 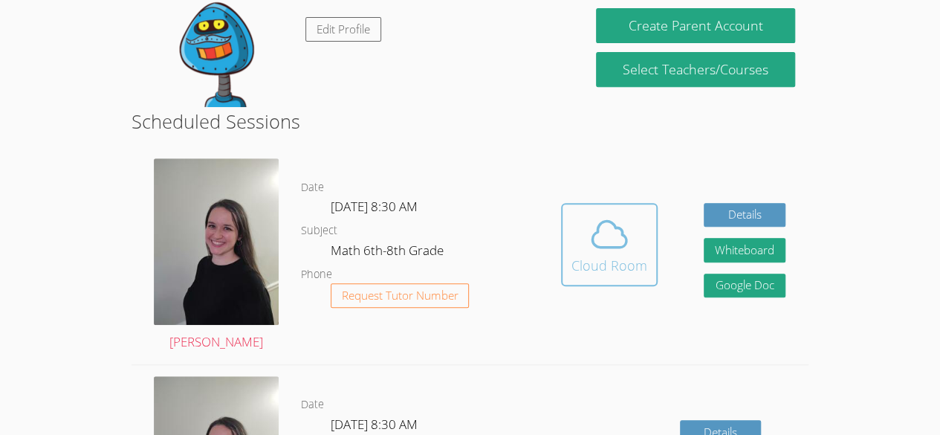 What do you see at coordinates (400, 295) in the screenshot?
I see `button: Request Tutor Number` at bounding box center [400, 295].